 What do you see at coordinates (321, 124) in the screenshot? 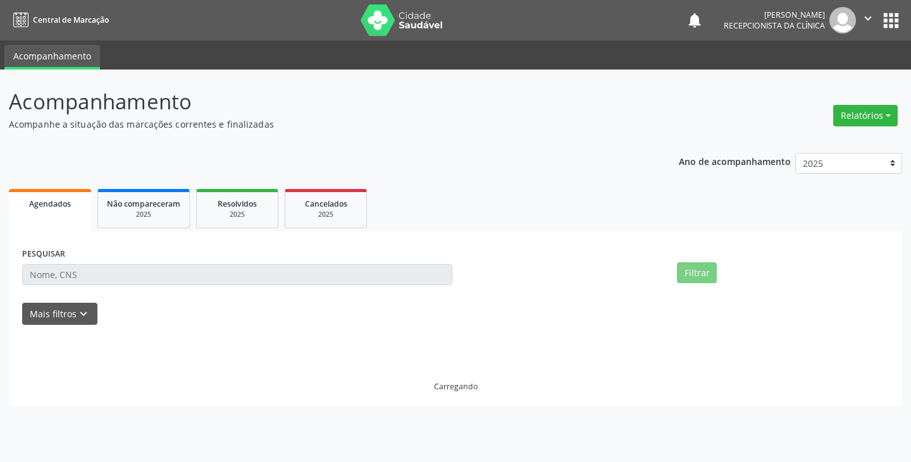
I see `p: Acompanhe a situação das marcações correntes e finalizadas` at bounding box center [321, 124].